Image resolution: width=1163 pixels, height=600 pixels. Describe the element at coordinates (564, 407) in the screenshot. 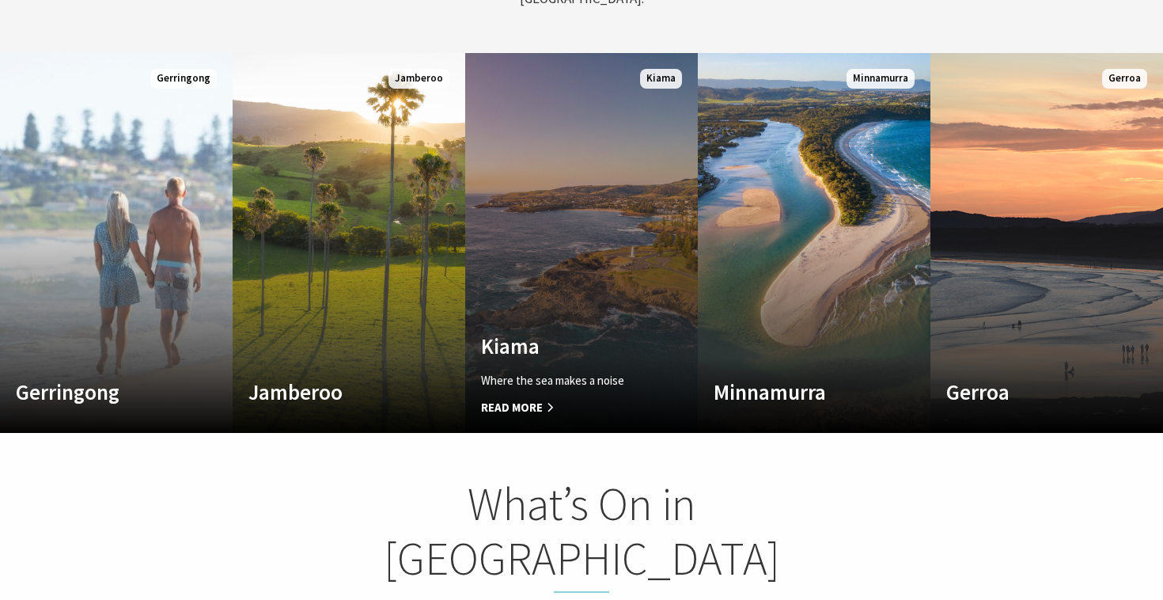

I see `span: Read More` at that location.